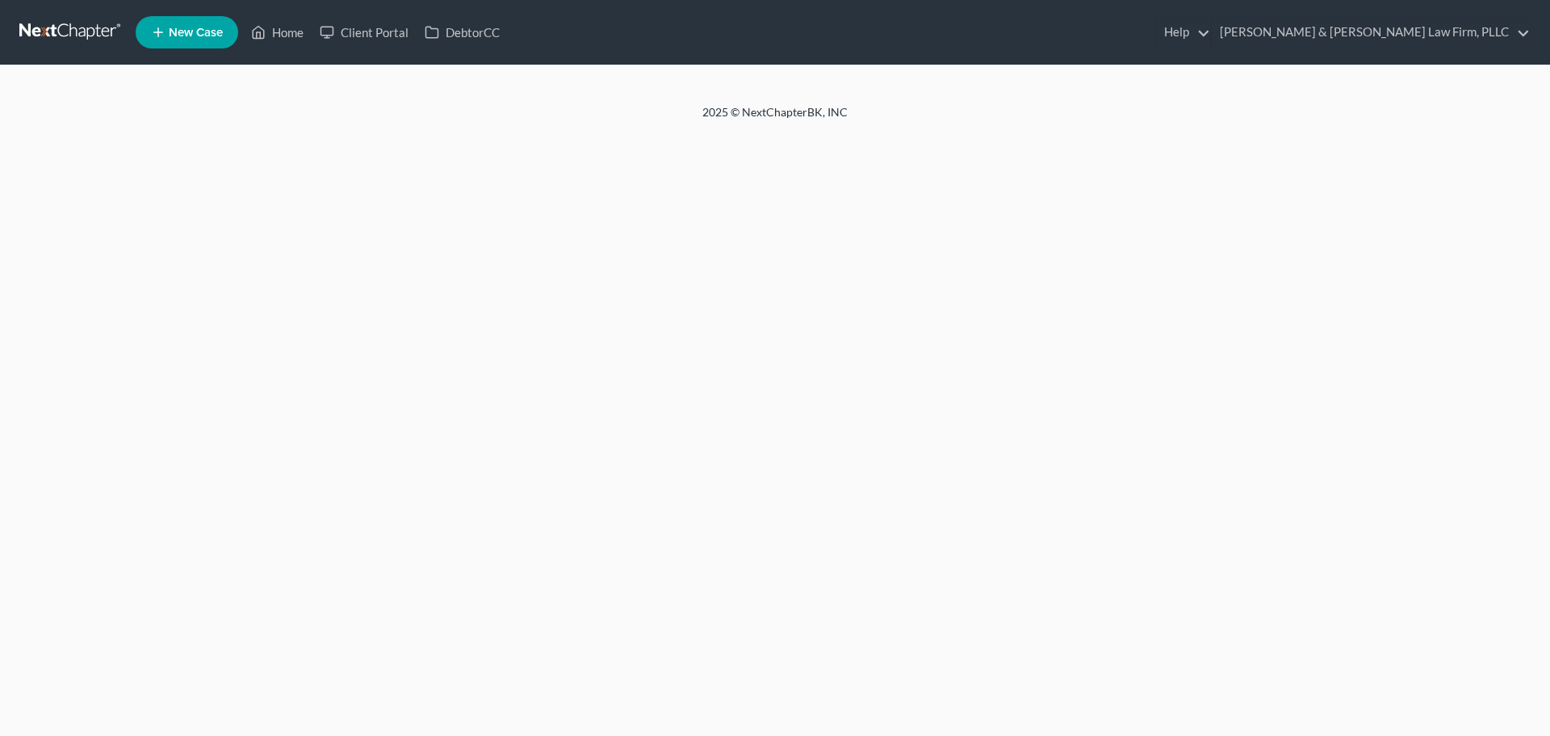 The height and width of the screenshot is (736, 1550). What do you see at coordinates (187, 32) in the screenshot?
I see `new-legal-case-button: New Case` at bounding box center [187, 32].